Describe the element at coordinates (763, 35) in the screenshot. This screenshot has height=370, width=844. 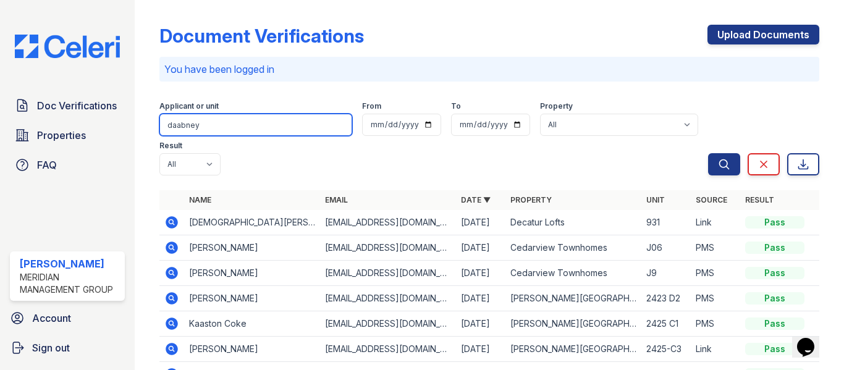
I see `a: Upload Documents` at that location.